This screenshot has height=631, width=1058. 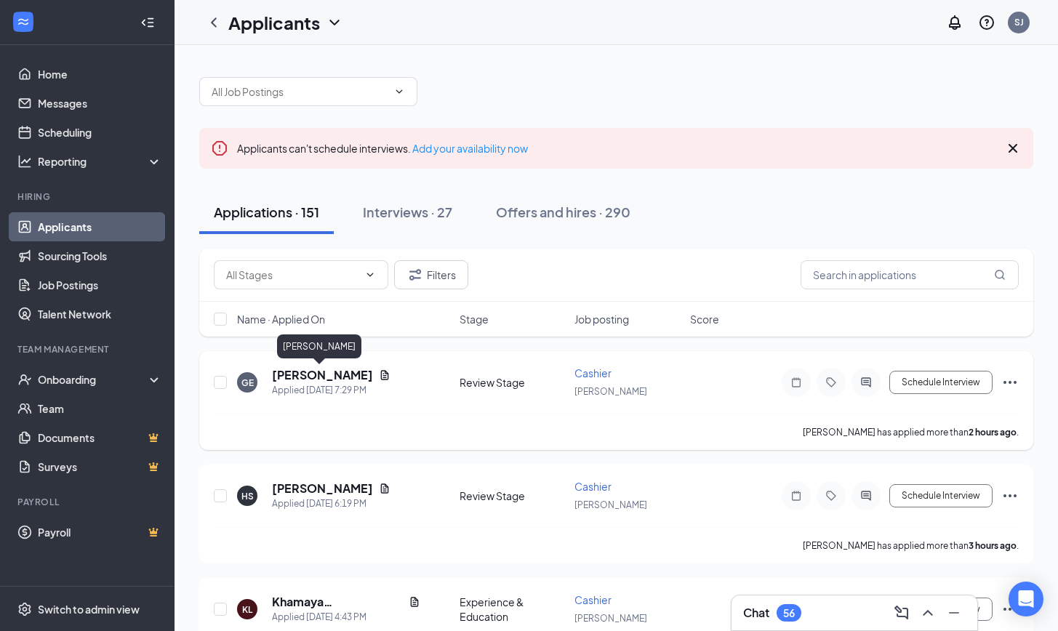 What do you see at coordinates (601, 319) in the screenshot?
I see `span: Job posting` at bounding box center [601, 319].